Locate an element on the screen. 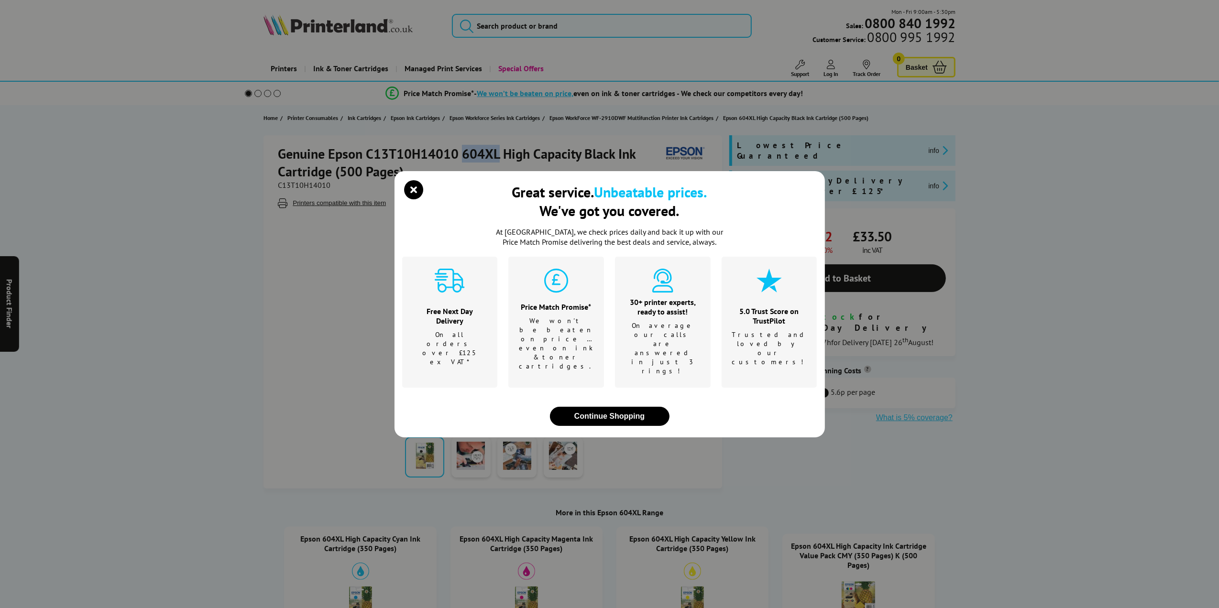 The width and height of the screenshot is (1219, 608). b: Unbeatable prices. is located at coordinates (651, 192).